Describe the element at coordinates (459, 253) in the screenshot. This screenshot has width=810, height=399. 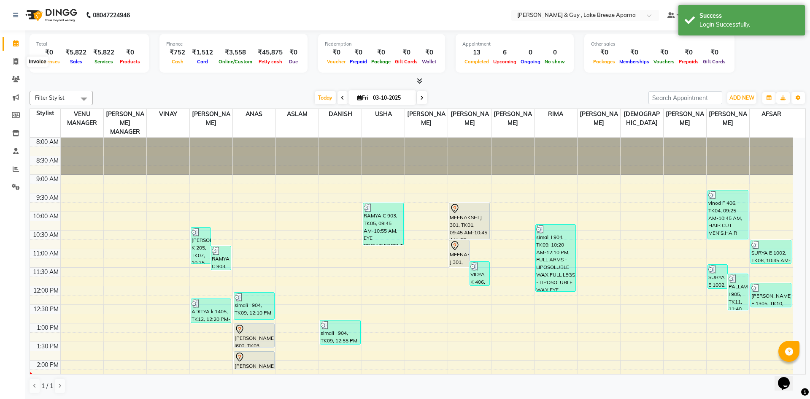
I see `div: MEENAKSHI J 301, TK01, 10:45 AM-11:30 AM, LUXURY SPA MANICURE` at that location.